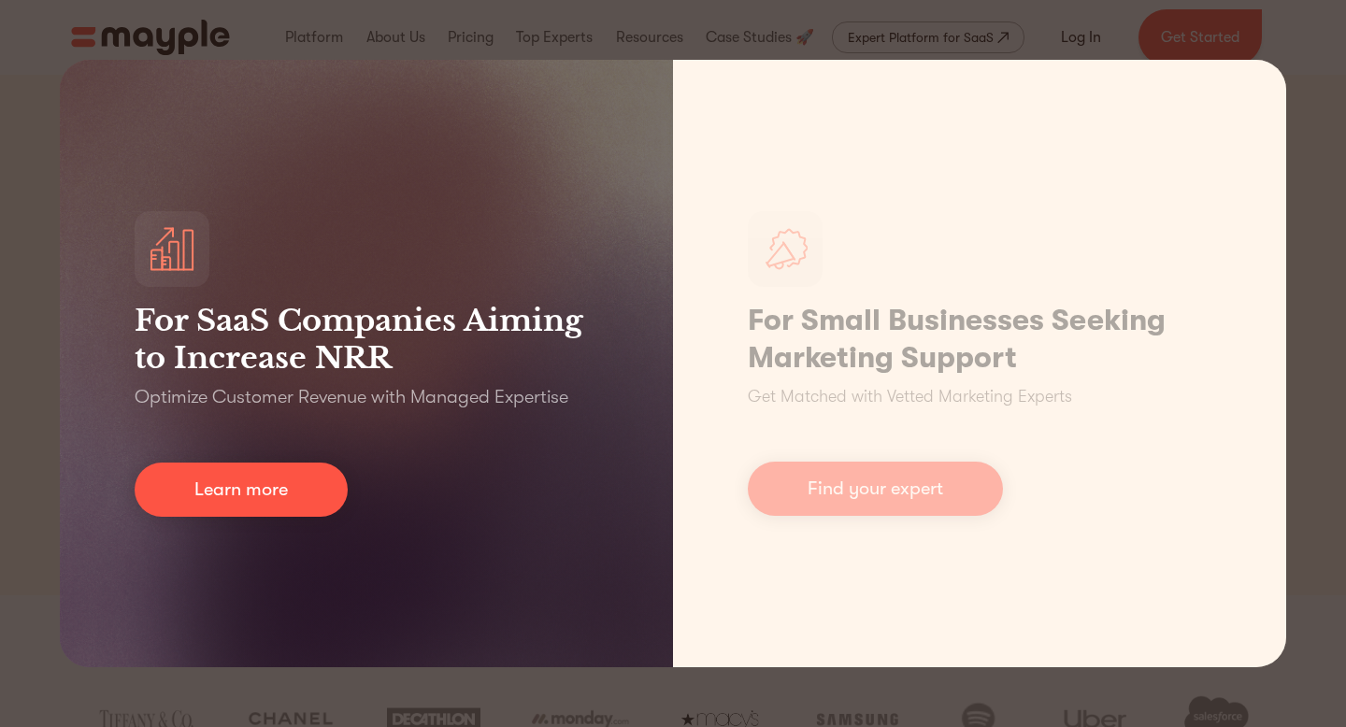 The width and height of the screenshot is (1346, 727). What do you see at coordinates (910, 396) in the screenshot?
I see `p: Get Matched with Vetted Marketing Experts` at bounding box center [910, 396].